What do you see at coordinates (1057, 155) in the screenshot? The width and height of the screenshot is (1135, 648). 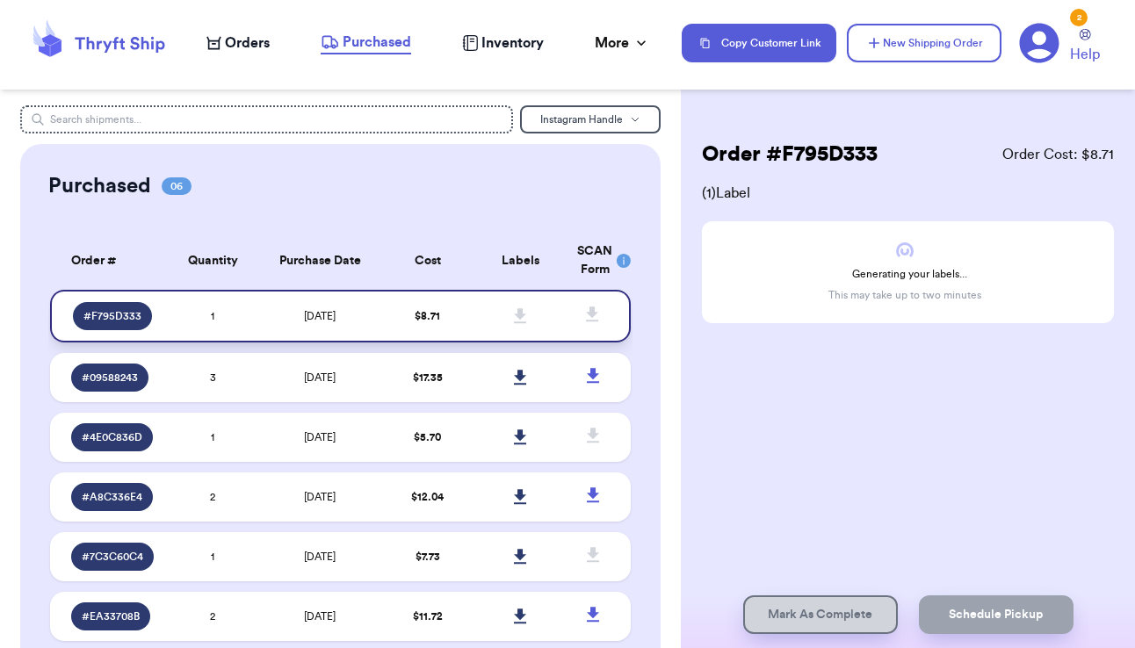 I see `span: Order Cost: $ 8.71` at bounding box center [1057, 155].